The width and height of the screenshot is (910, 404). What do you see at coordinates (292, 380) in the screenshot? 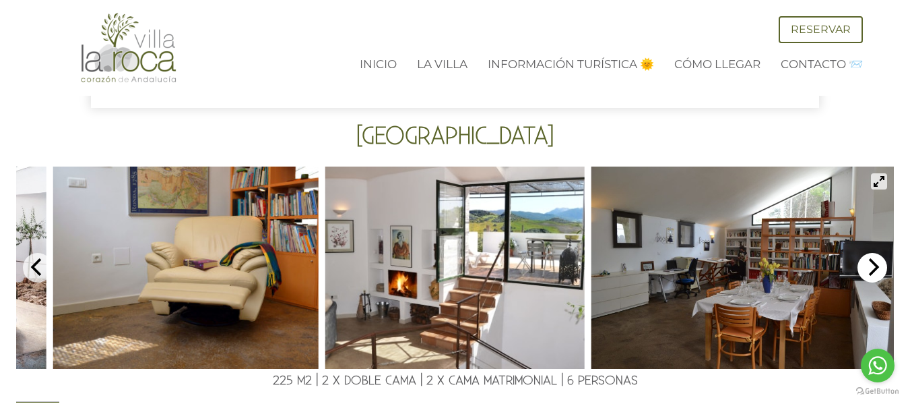
I see `span: 225 m2` at bounding box center [292, 380].